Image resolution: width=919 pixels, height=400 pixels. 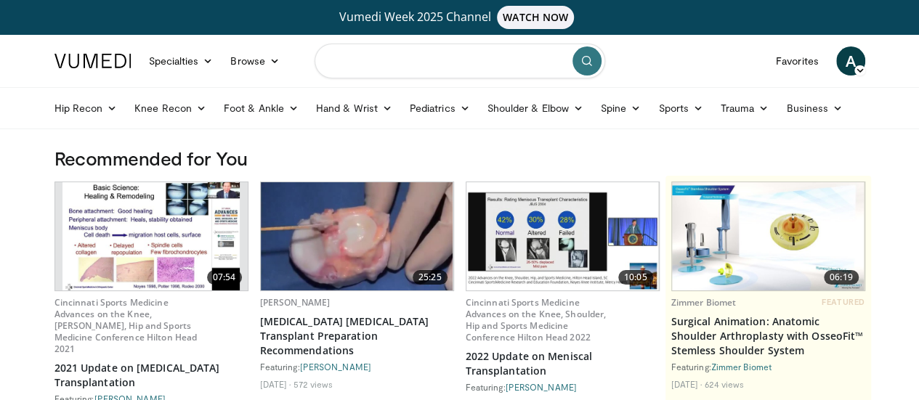 I want to click on a: Spine, so click(x=620, y=108).